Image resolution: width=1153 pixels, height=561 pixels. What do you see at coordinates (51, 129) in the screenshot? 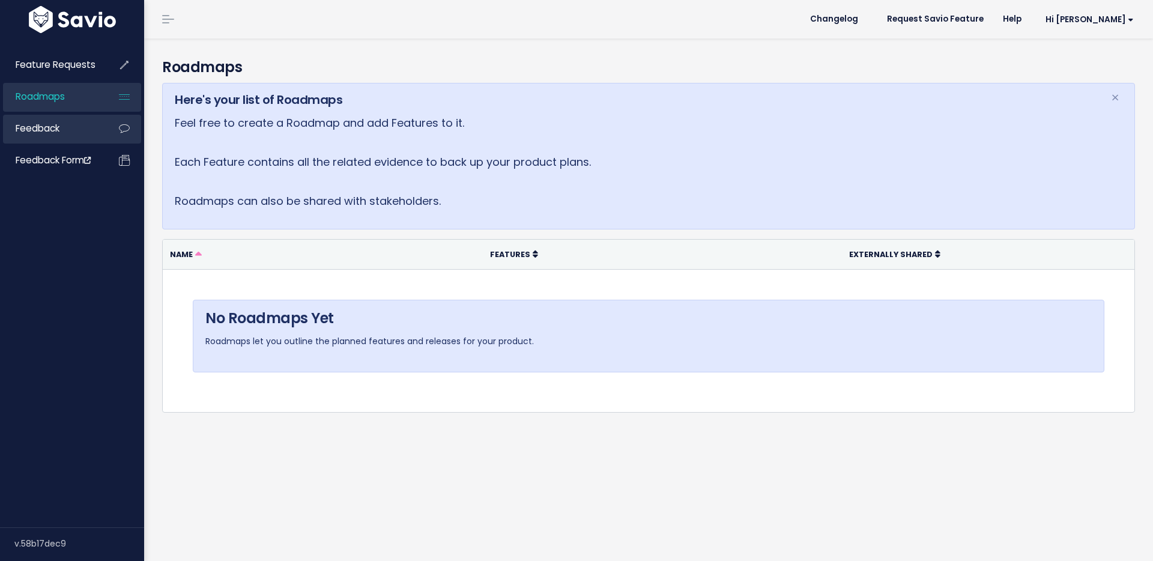
I see `a: Feedback` at bounding box center [51, 129].